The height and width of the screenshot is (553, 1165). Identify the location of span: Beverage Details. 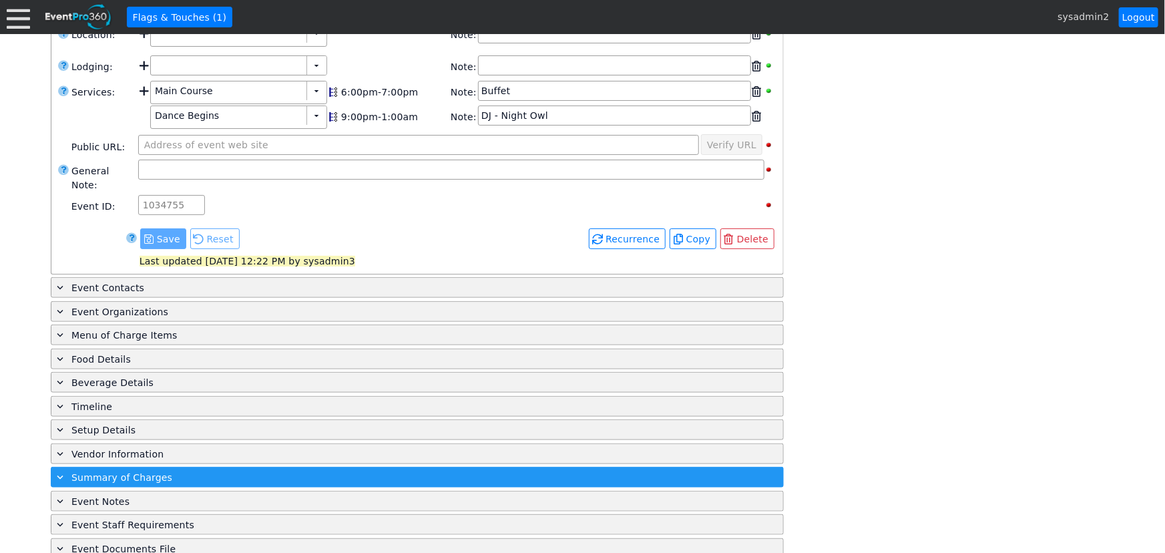
(112, 383).